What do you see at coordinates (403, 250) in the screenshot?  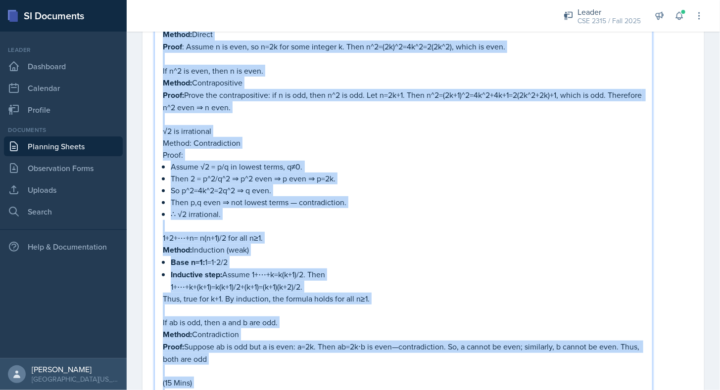 I see `p: Induction (weak)` at bounding box center [403, 250].